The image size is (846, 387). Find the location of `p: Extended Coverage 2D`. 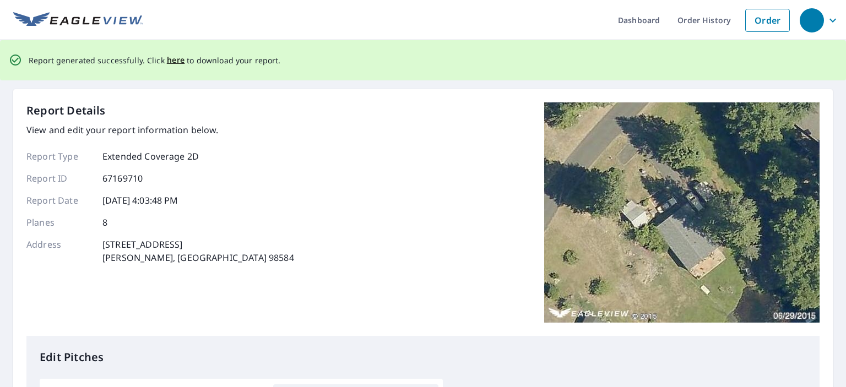

p: Extended Coverage 2D is located at coordinates (150, 156).